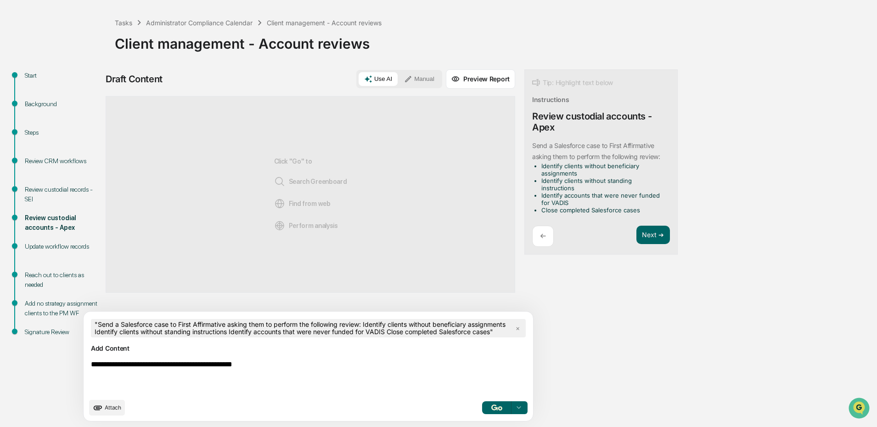 The height and width of the screenshot is (427, 877). Describe the element at coordinates (62, 132) in the screenshot. I see `div: Steps` at that location.